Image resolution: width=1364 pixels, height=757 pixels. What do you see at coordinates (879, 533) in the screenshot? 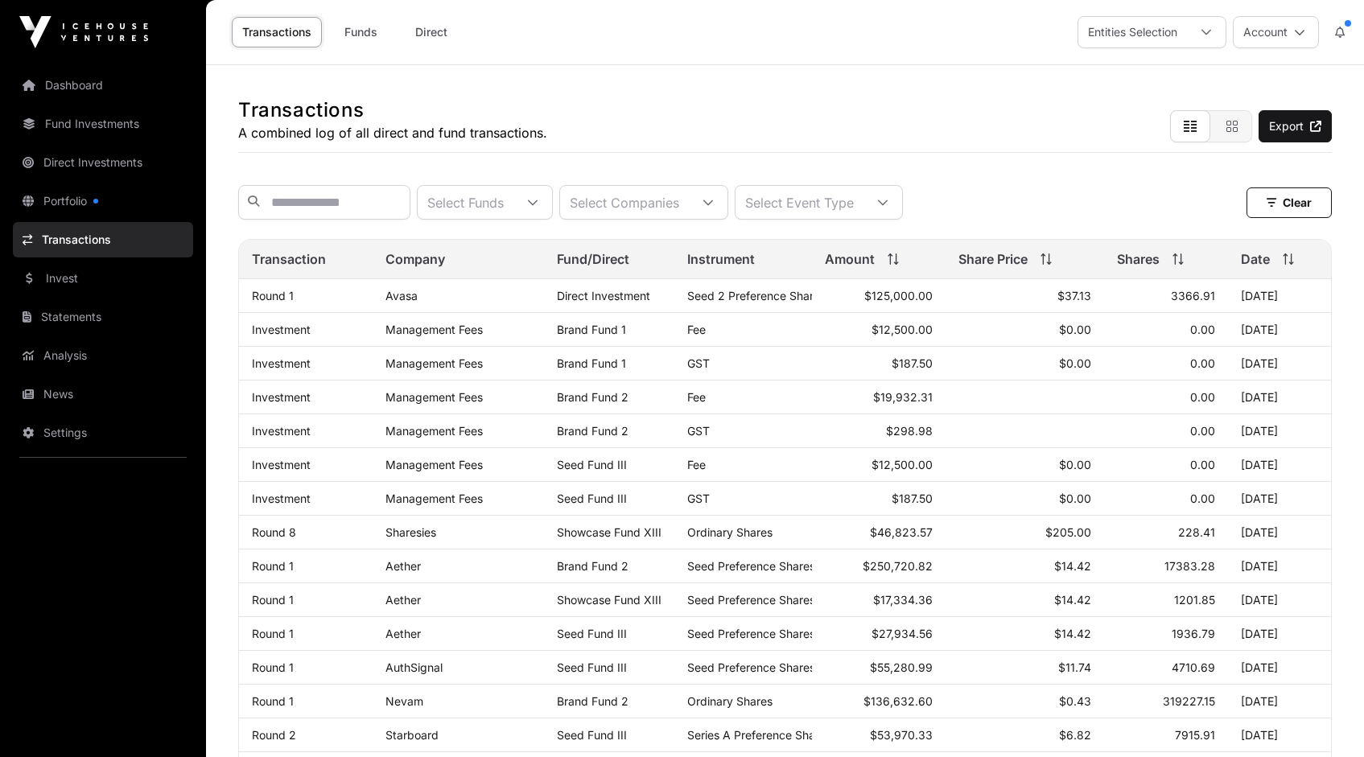
I see `td: $46,823.57` at bounding box center [879, 533].